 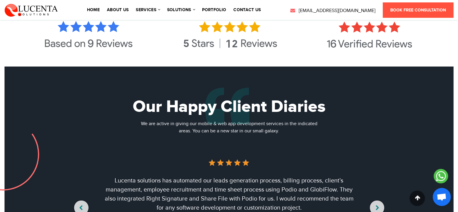 I want to click on a: contact us, so click(x=247, y=10).